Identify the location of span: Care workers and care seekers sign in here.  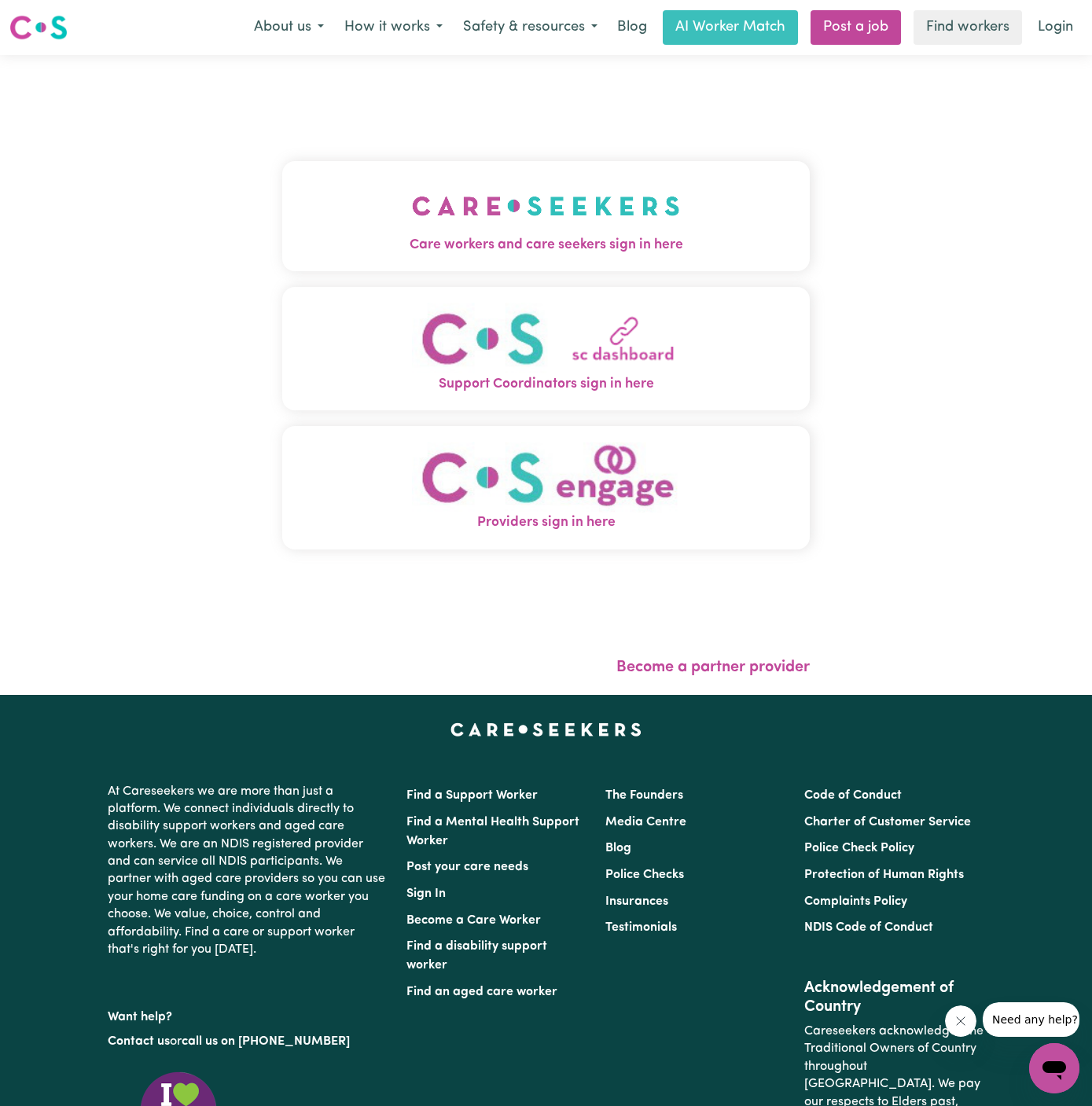
(545, 245).